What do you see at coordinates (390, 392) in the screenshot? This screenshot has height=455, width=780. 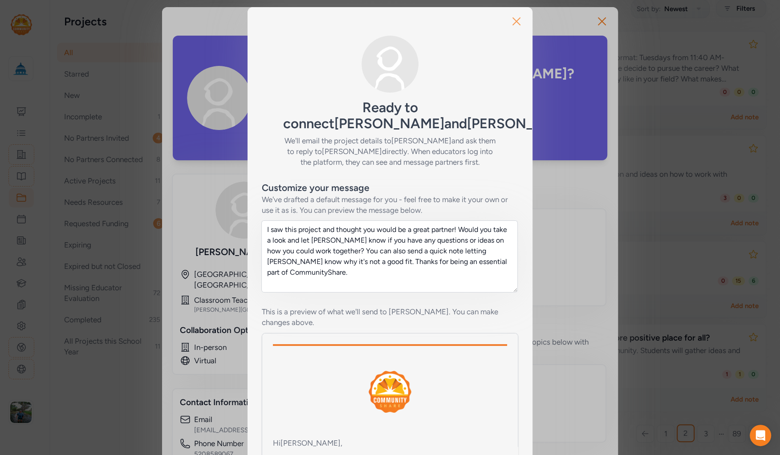 I see `img: logo` at bounding box center [390, 392].